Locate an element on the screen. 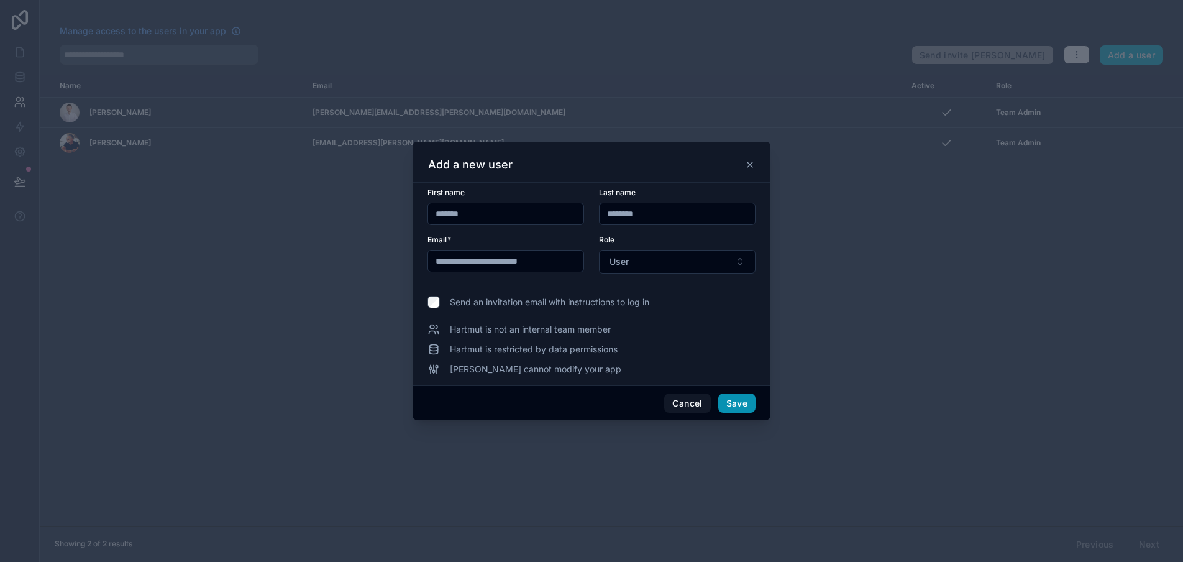 Image resolution: width=1183 pixels, height=562 pixels. button: Cancel is located at coordinates (687, 403).